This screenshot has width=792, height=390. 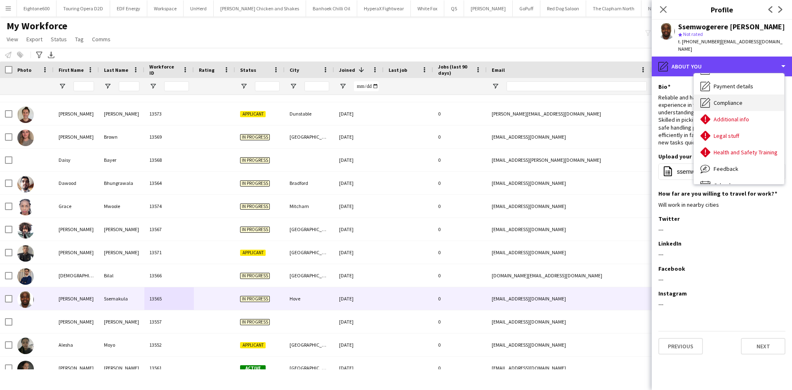 What do you see at coordinates (724, 185) in the screenshot?
I see `span: Calendar` at bounding box center [724, 185].